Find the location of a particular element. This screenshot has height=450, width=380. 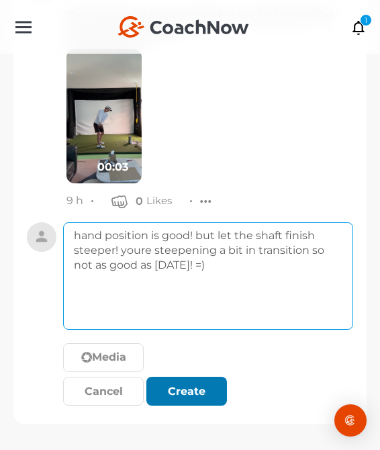

img: zMR65xoIaNJnYhBR8k16oAdA3Eiv8JMAAHKuhGeyN9KQAAAABJRU5ErkJggg== is located at coordinates (42, 237).